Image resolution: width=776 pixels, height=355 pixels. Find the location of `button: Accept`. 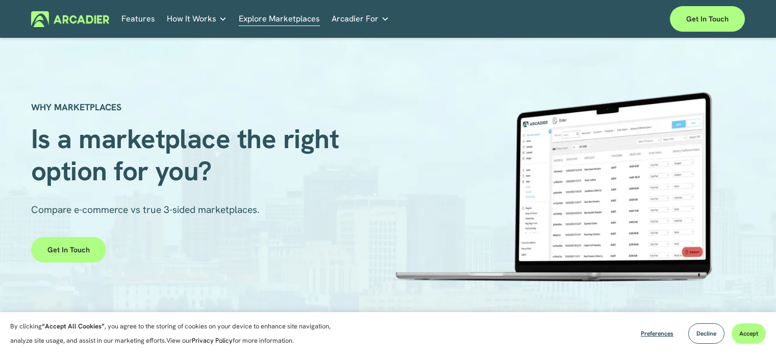

button: Accept is located at coordinates (748, 333).